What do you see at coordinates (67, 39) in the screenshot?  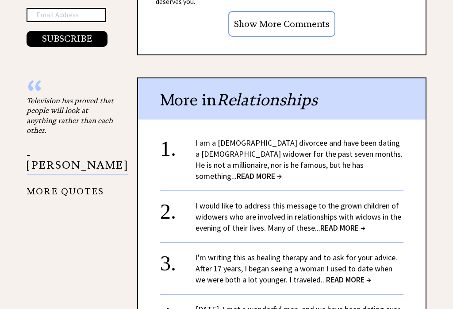 I see `button: SUBSCRIBE` at bounding box center [67, 39].